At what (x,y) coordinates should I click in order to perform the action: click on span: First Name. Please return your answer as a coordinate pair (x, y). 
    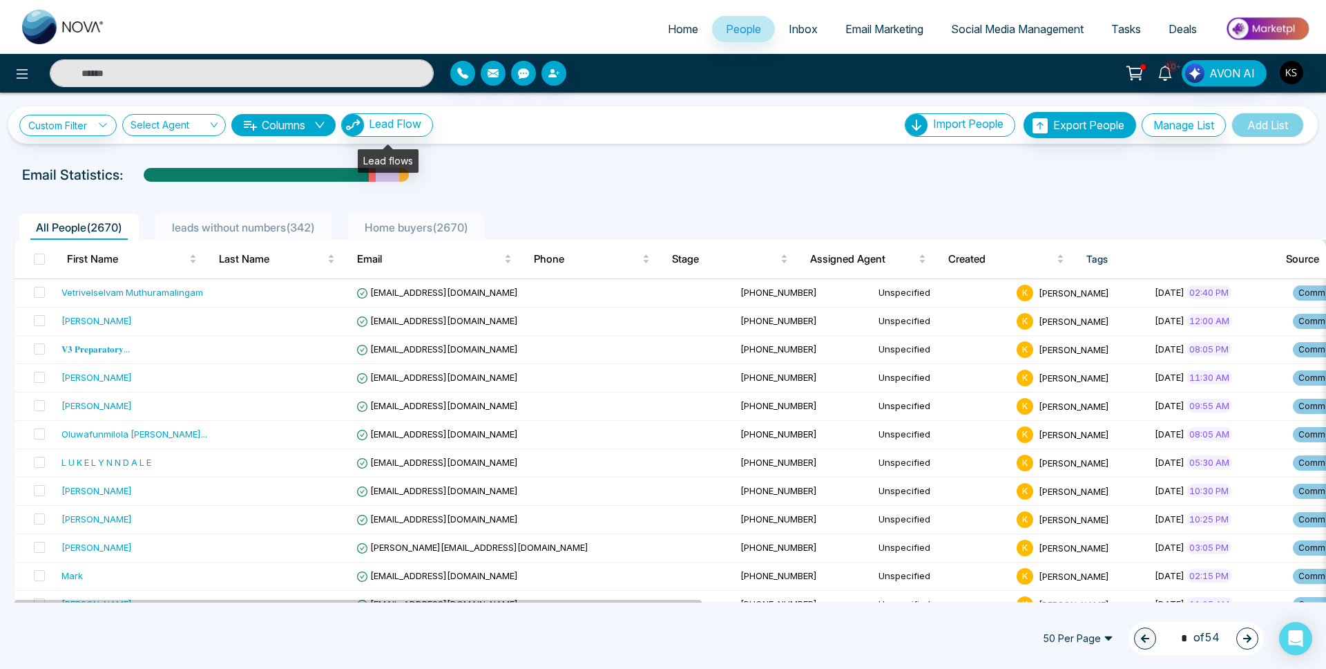
    Looking at the image, I should click on (126, 259).